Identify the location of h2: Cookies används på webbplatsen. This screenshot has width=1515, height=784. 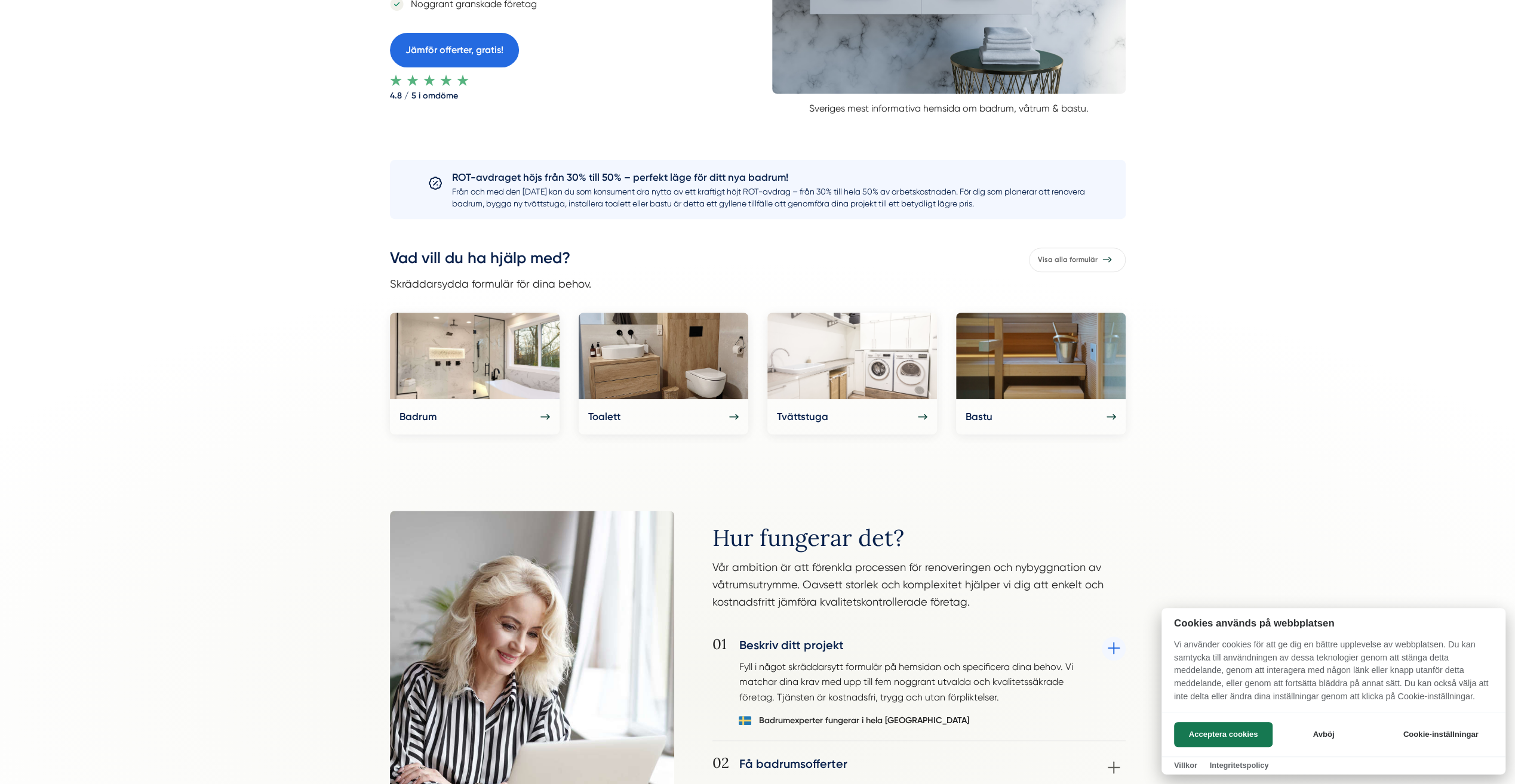
(1333, 623).